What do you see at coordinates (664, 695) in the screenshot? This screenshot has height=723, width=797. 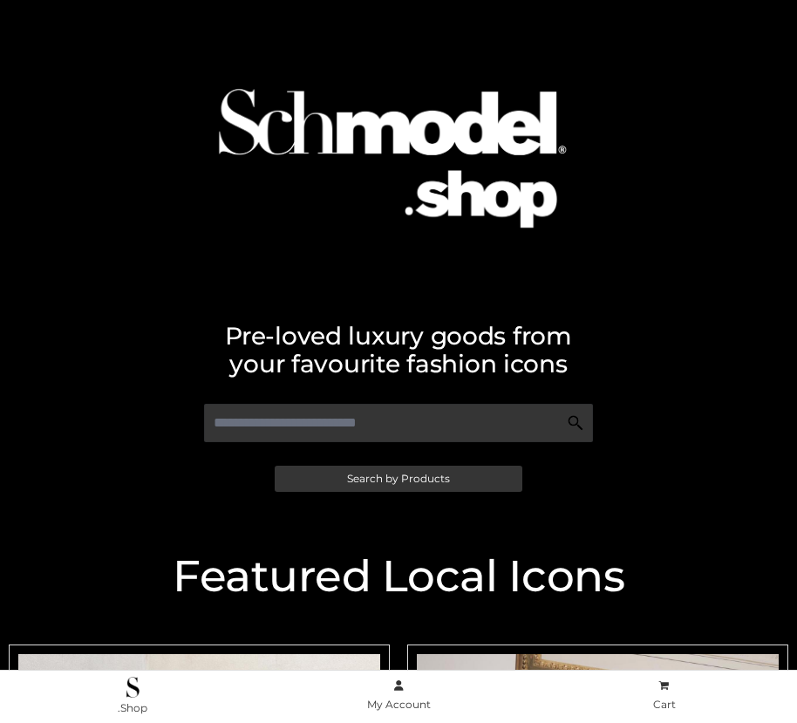 I see `a: Cart` at bounding box center [664, 695].